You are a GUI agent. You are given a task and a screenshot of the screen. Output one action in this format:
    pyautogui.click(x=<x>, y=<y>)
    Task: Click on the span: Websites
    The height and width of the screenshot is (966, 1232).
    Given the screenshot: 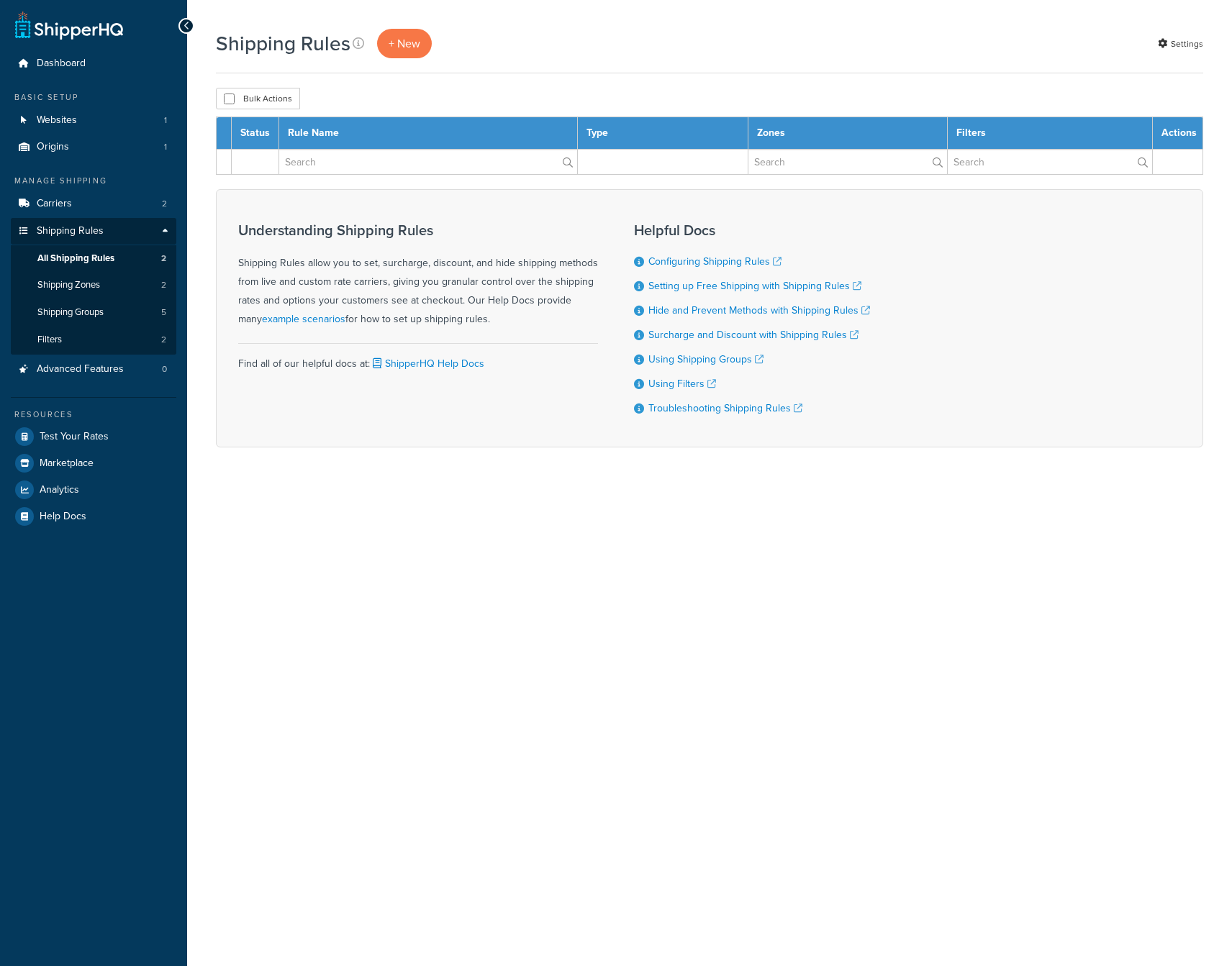 What is the action you would take?
    pyautogui.click(x=57, y=120)
    